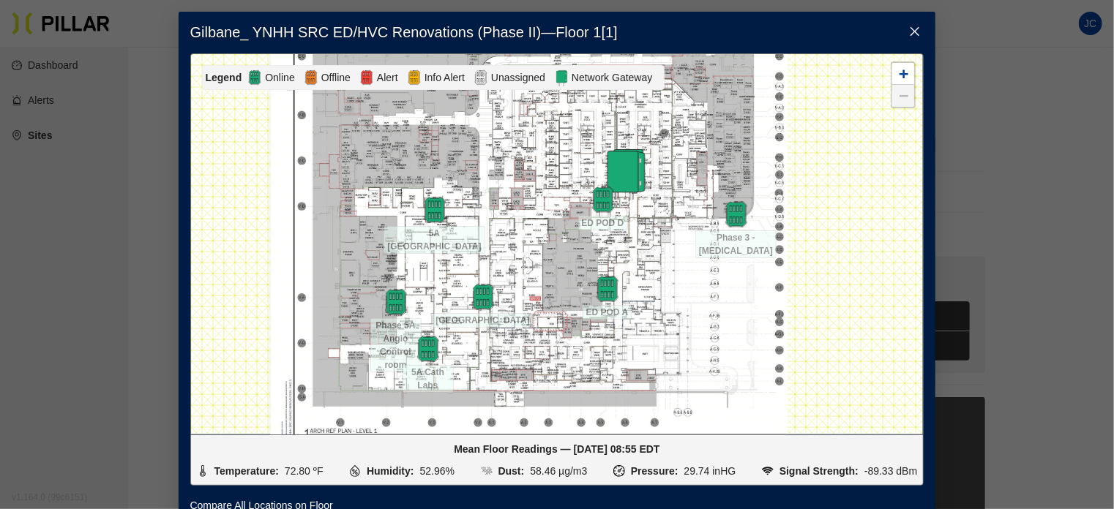 This screenshot has width=1114, height=509. I want to click on div: Pressure:, so click(654, 471).